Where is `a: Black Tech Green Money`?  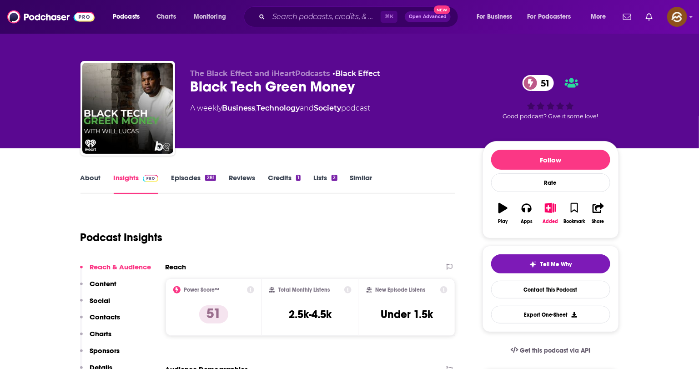
a: Black Tech Green Money is located at coordinates (128, 108).